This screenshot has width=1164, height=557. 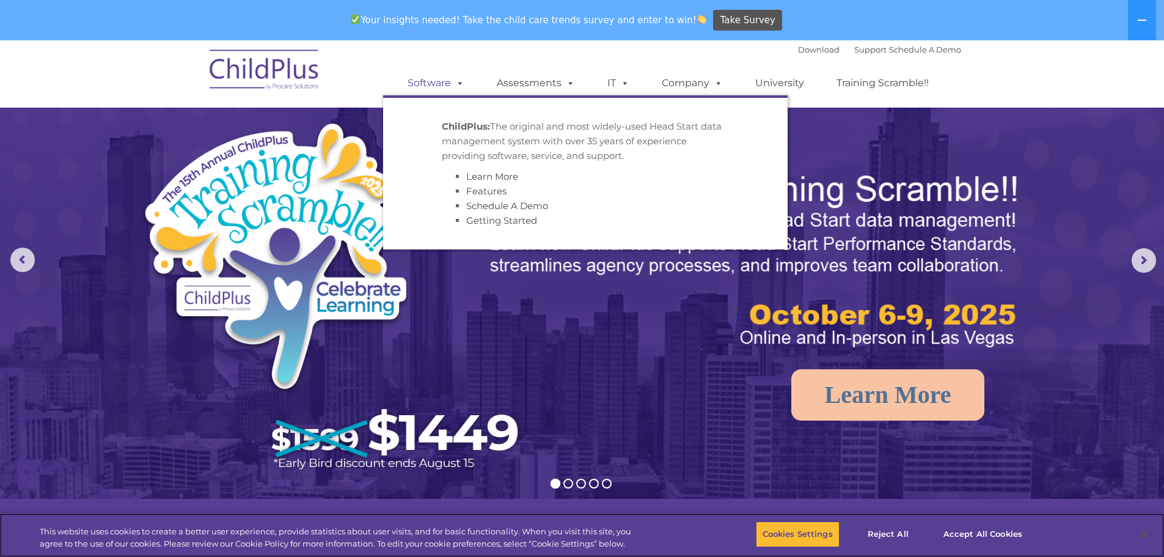 I want to click on div: This website uses cookies to create a better user experience, provide statistics about user visit..., so click(x=340, y=537).